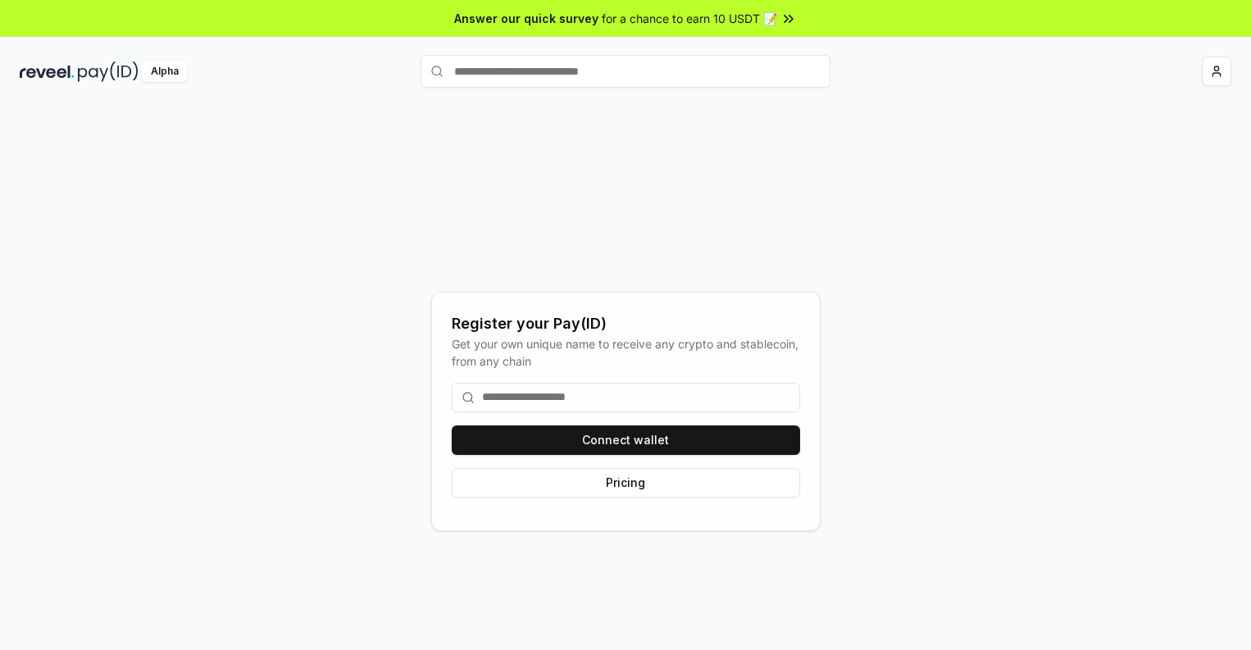 This screenshot has height=650, width=1251. What do you see at coordinates (165, 71) in the screenshot?
I see `div: Alpha` at bounding box center [165, 71].